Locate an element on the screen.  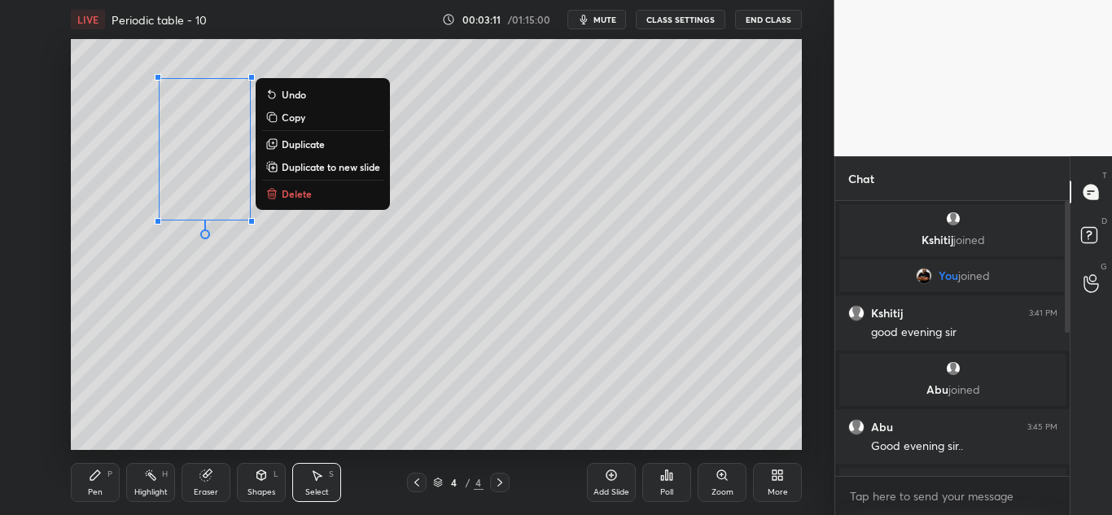
p: T is located at coordinates (1105, 175).